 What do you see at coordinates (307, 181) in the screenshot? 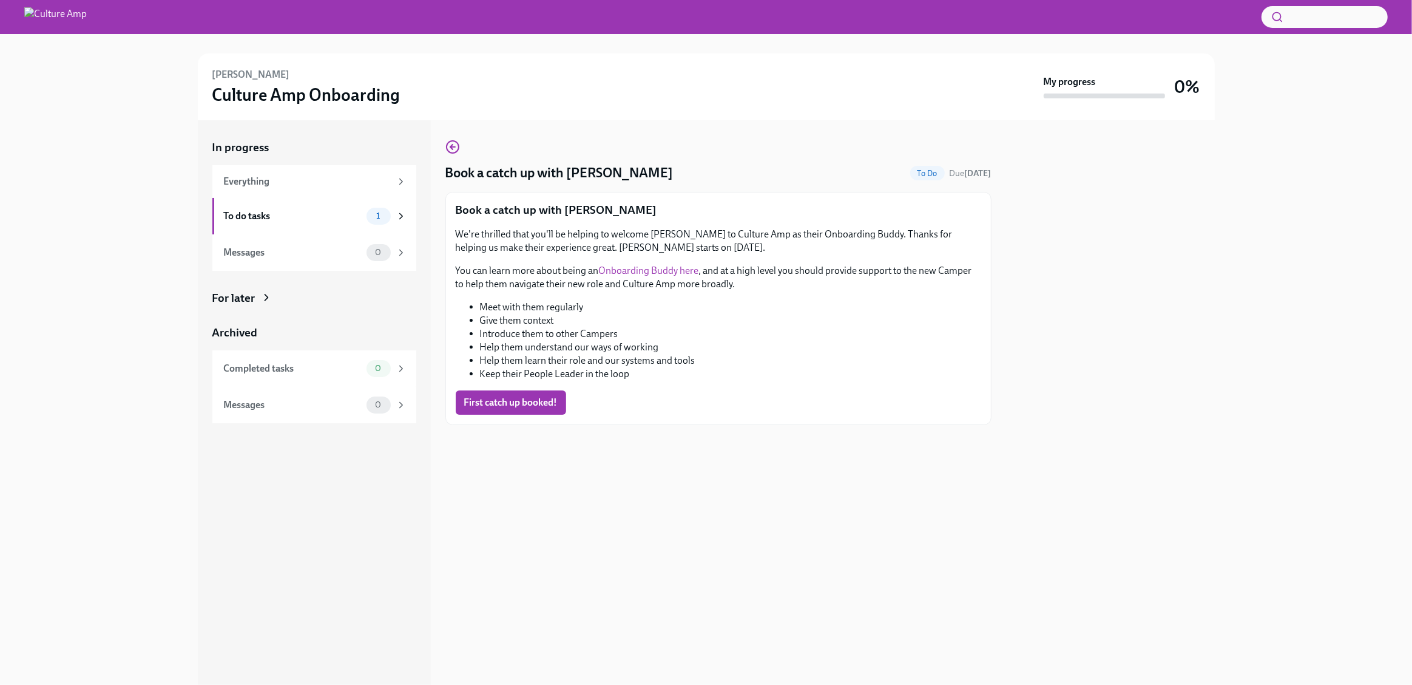
I see `div: Everything` at bounding box center [307, 181].